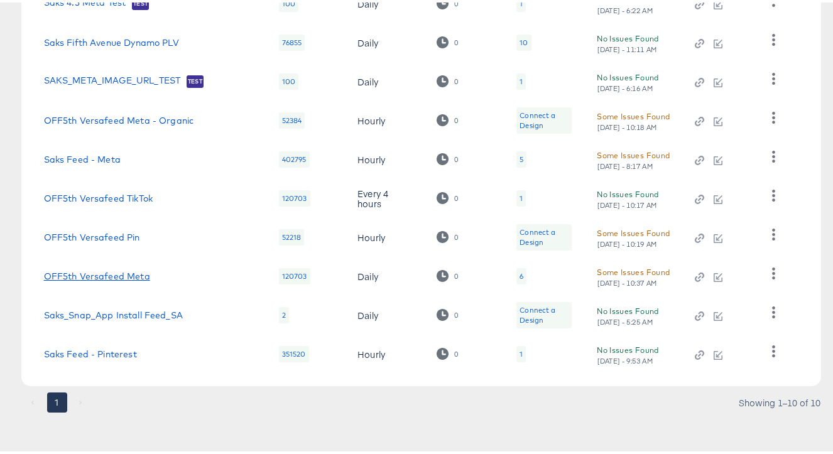 This screenshot has width=833, height=454. What do you see at coordinates (523, 40) in the screenshot?
I see `div: 10` at bounding box center [523, 40].